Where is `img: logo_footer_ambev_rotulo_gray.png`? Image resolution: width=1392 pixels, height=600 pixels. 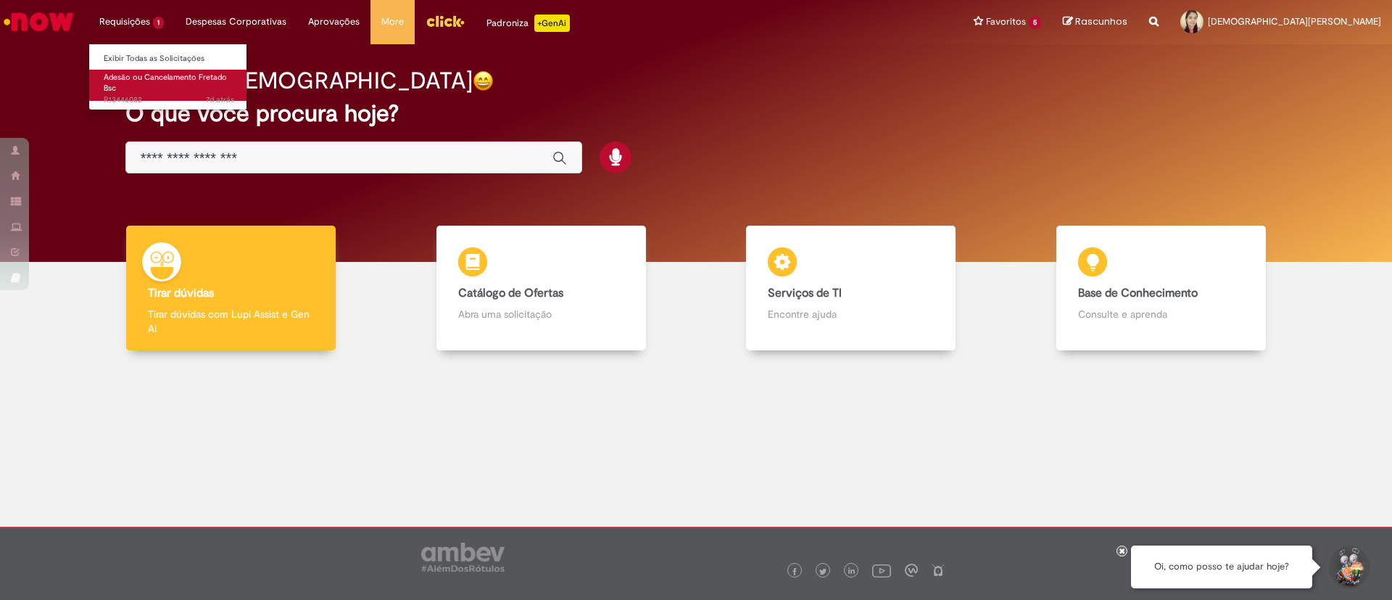 img: logo_footer_ambev_rotulo_gray.png is located at coordinates (463, 557).